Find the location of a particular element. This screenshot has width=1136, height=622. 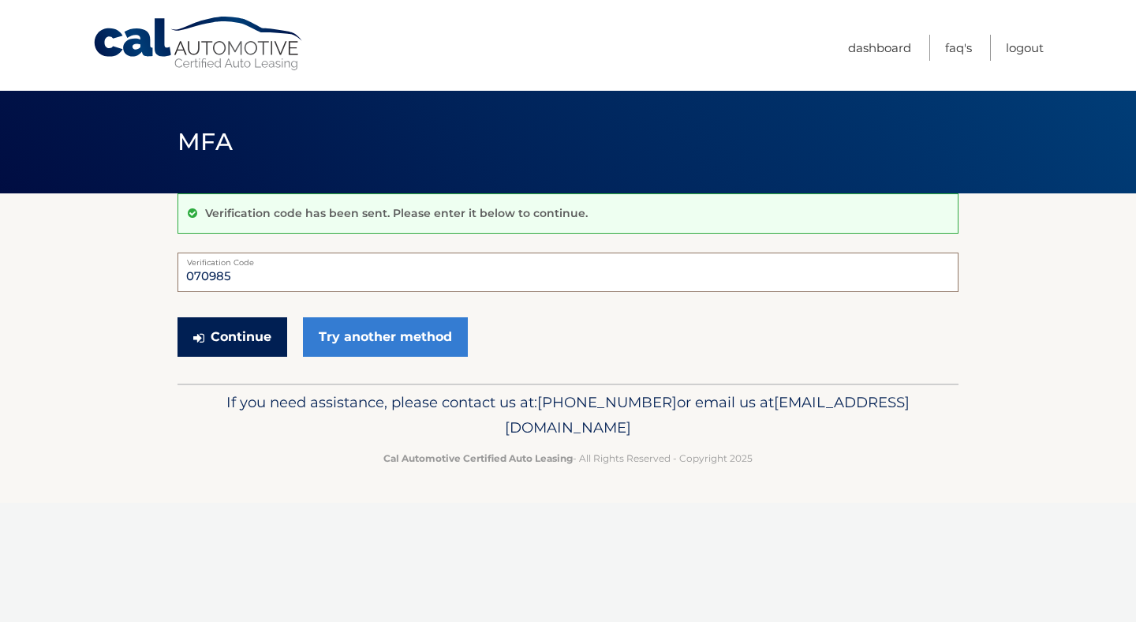

label: Verification Code is located at coordinates (568, 259).